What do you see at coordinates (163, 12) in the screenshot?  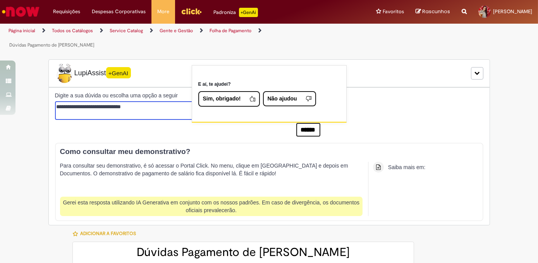 I see `span: More` at bounding box center [163, 12].